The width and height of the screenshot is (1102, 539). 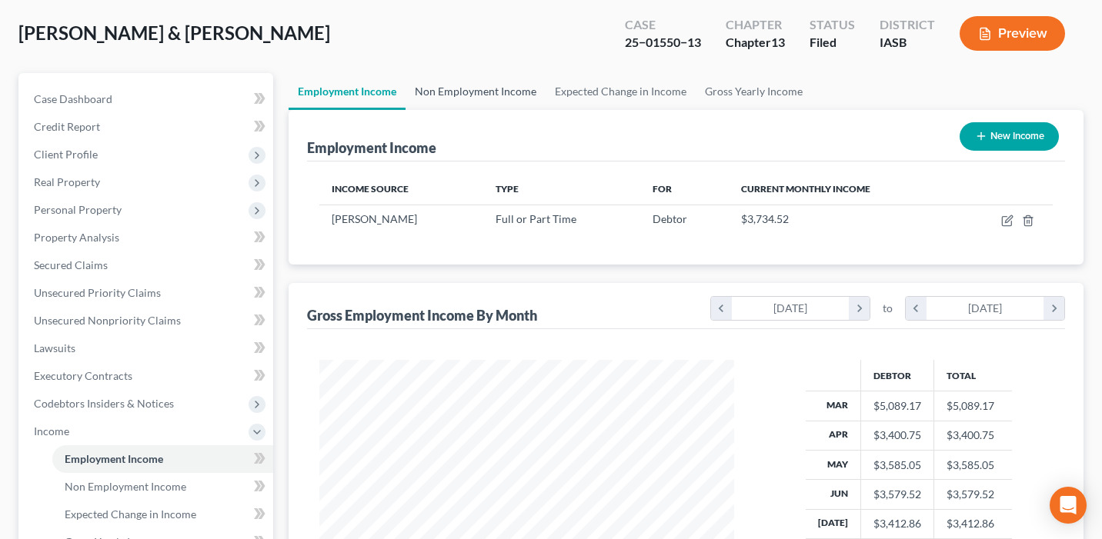 I want to click on span: Personal Property, so click(x=78, y=209).